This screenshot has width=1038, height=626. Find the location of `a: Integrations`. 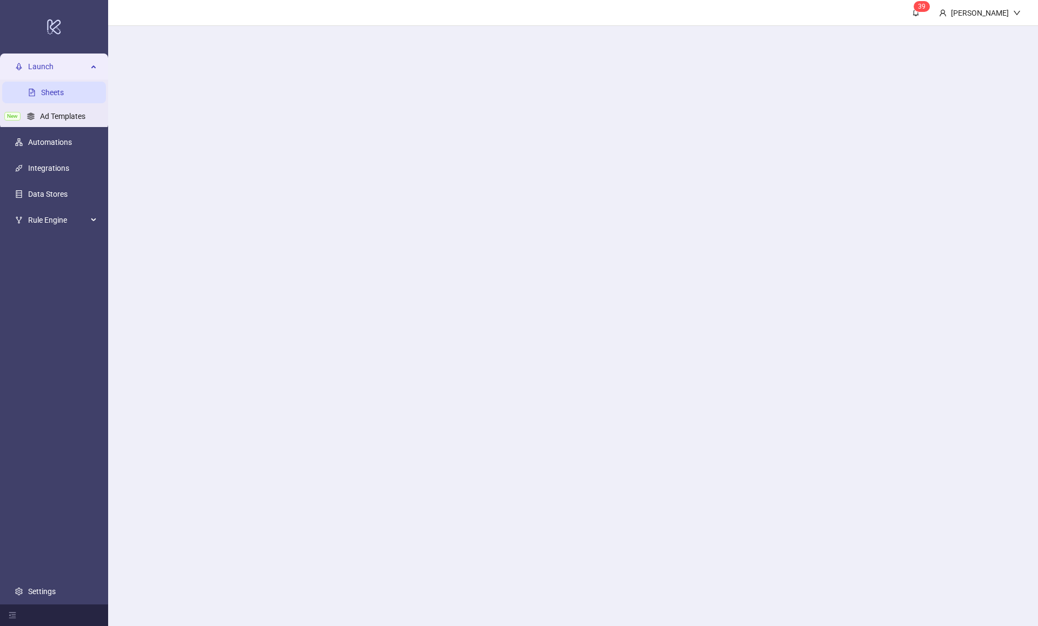

a: Integrations is located at coordinates (49, 168).